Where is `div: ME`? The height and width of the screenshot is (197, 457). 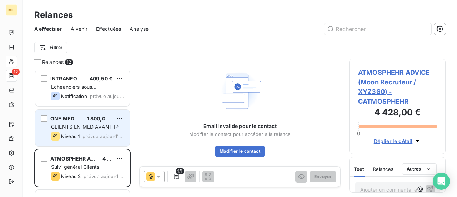 div: ME is located at coordinates (11, 10).